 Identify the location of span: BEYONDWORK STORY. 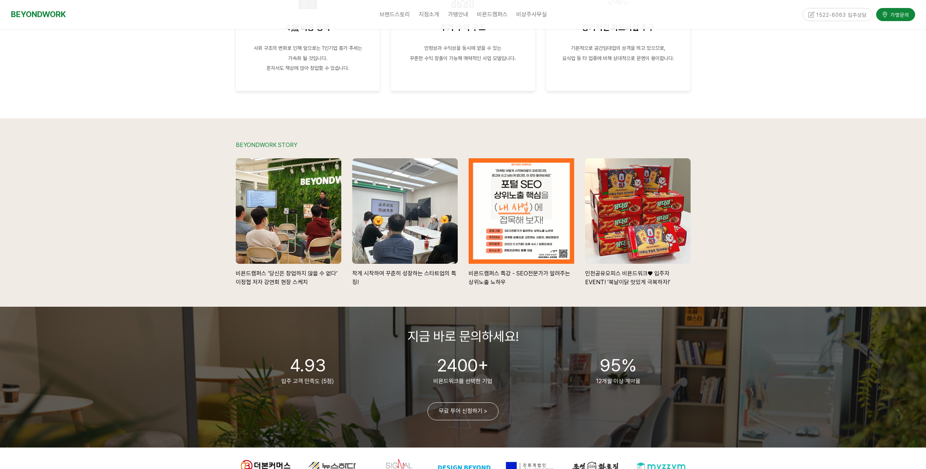
(266, 145).